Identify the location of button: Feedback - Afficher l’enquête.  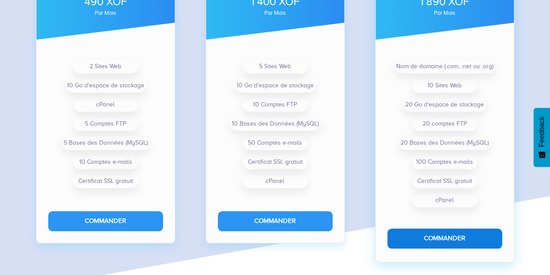
(542, 137).